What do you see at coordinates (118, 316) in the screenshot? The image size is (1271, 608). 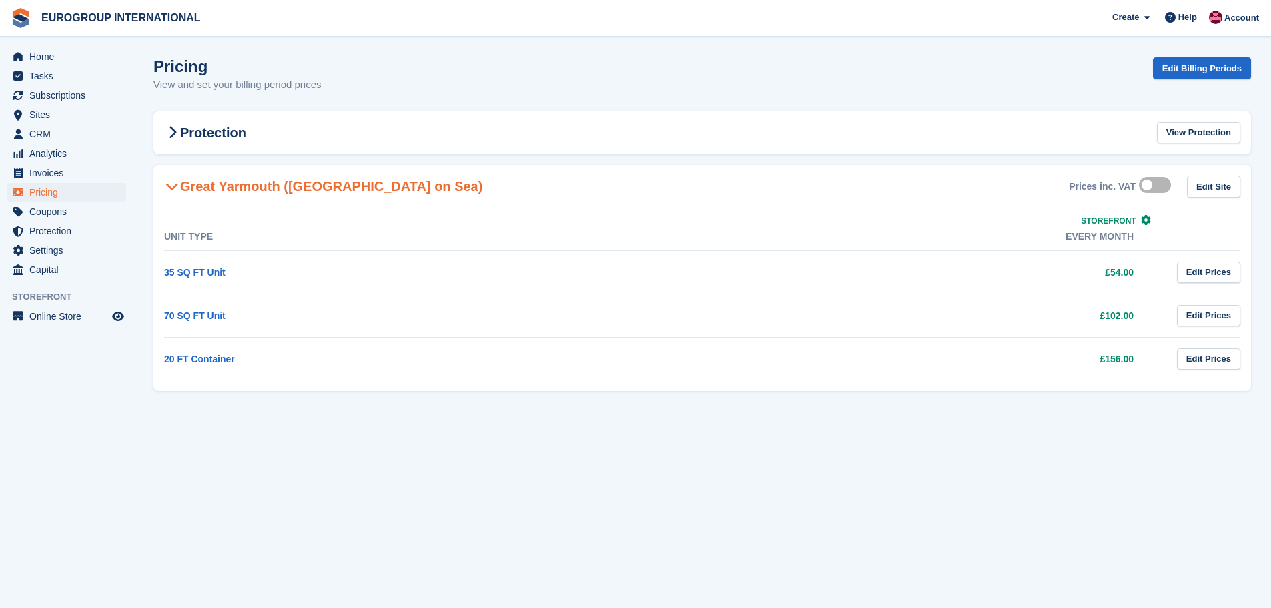 I see `a: Preview store` at bounding box center [118, 316].